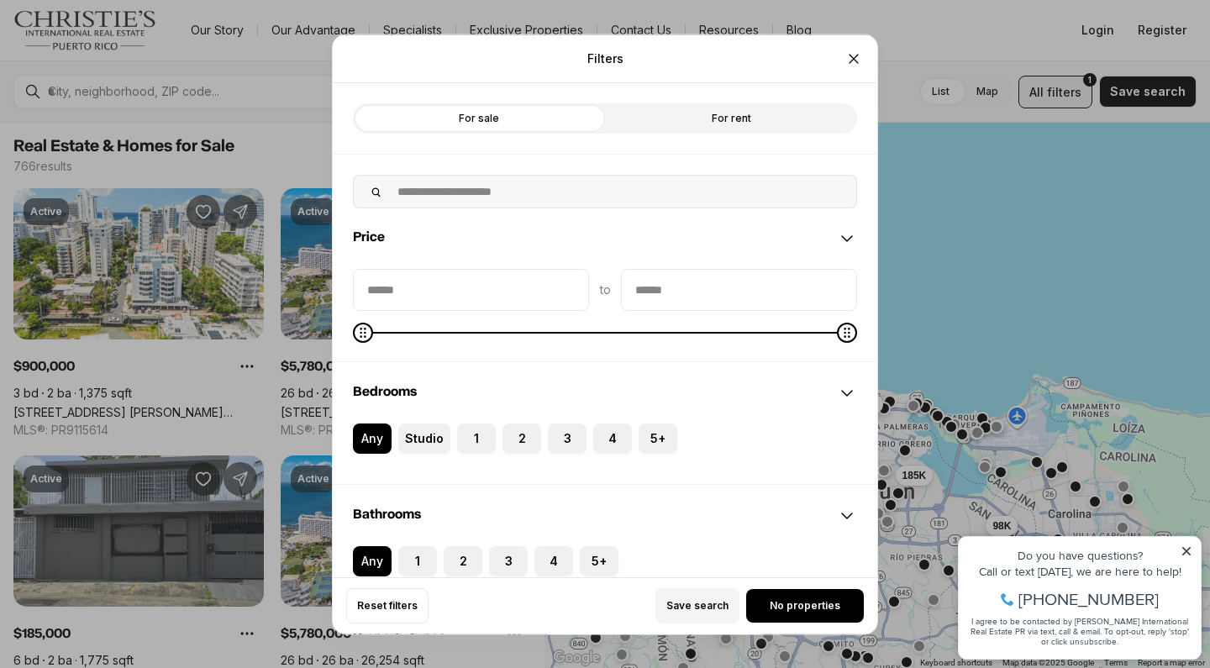  I want to click on span: to, so click(605, 289).